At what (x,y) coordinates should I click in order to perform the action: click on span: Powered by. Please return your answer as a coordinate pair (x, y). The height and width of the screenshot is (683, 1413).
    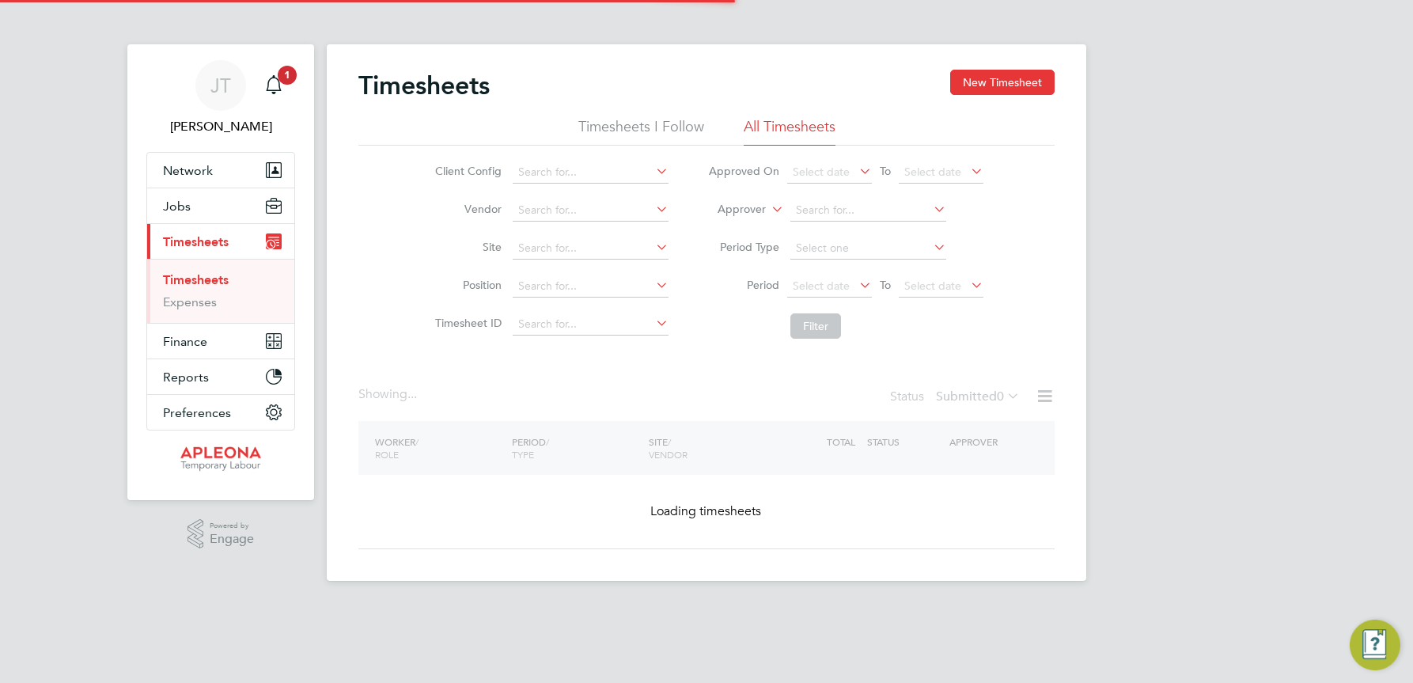
    Looking at the image, I should click on (232, 525).